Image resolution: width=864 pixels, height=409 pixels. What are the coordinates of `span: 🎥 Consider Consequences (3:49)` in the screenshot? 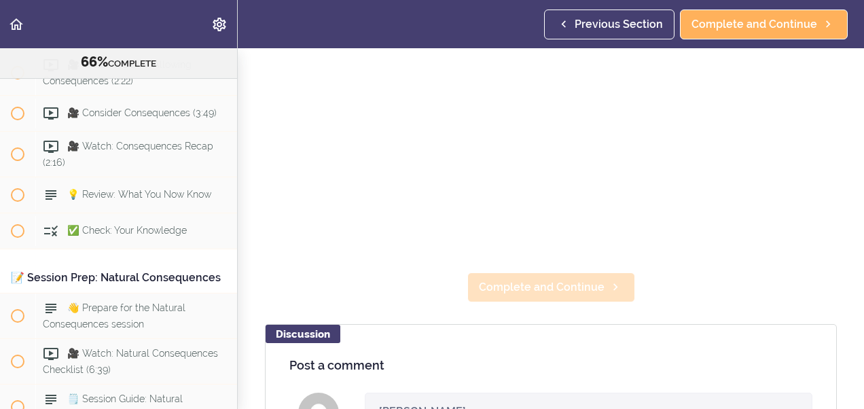 It's located at (142, 113).